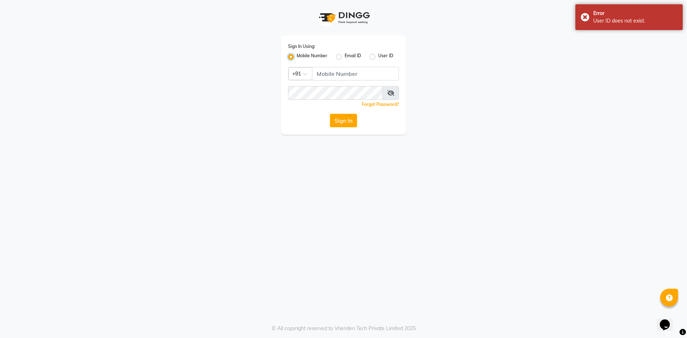 This screenshot has height=338, width=687. Describe the element at coordinates (301, 46) in the screenshot. I see `label: Sign In Using:` at that location.